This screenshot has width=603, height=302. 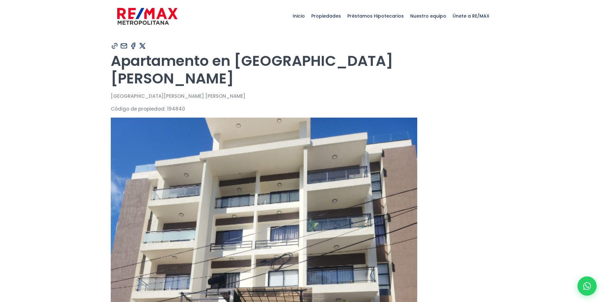 I want to click on span: Código de propiedad:, so click(x=138, y=109).